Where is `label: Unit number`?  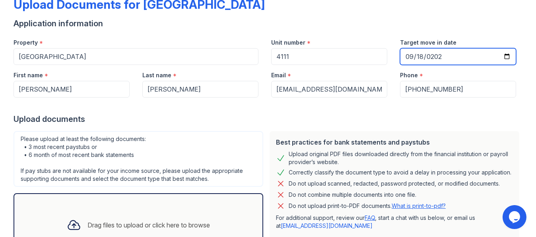 label: Unit number is located at coordinates (288, 43).